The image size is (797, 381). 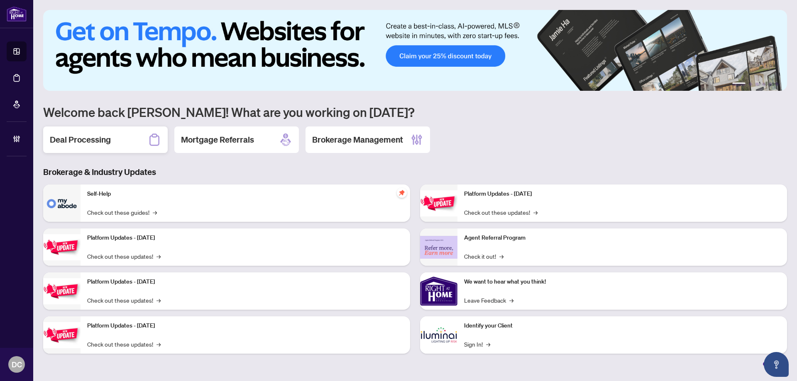 What do you see at coordinates (776, 365) in the screenshot?
I see `button: Open asap` at bounding box center [776, 365].